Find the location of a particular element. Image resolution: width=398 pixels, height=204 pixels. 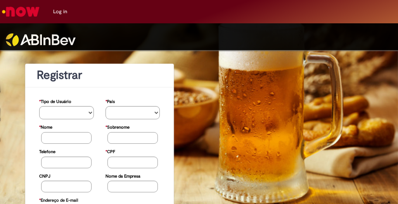

label: CPF is located at coordinates (110, 150).